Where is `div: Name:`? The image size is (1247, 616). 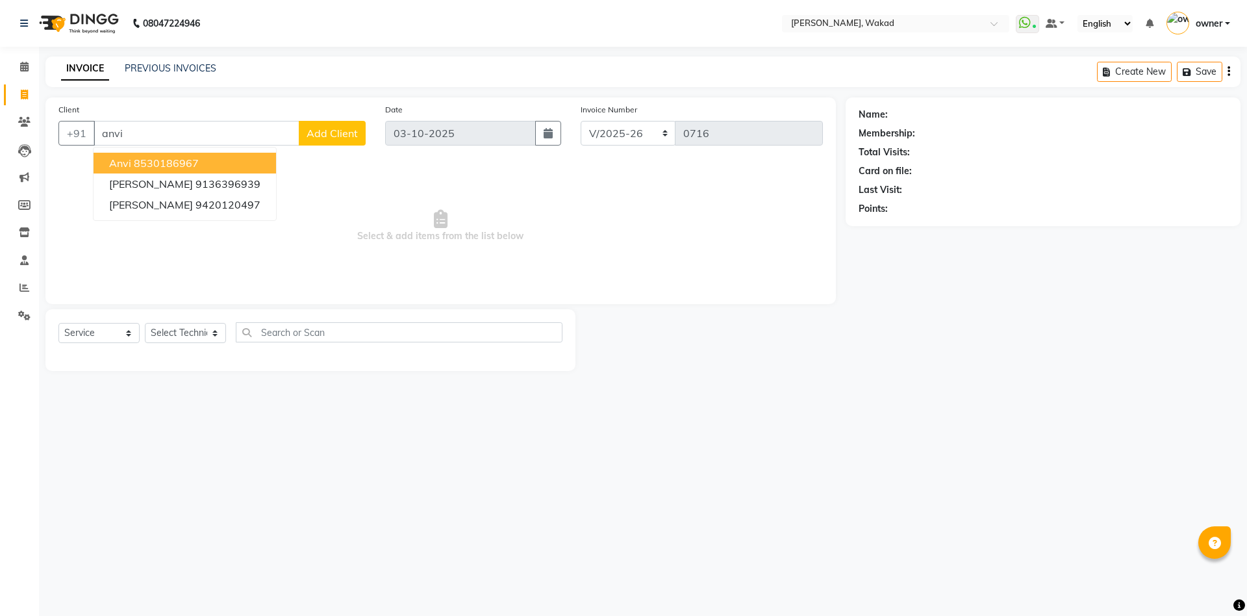 div: Name: is located at coordinates (873, 114).